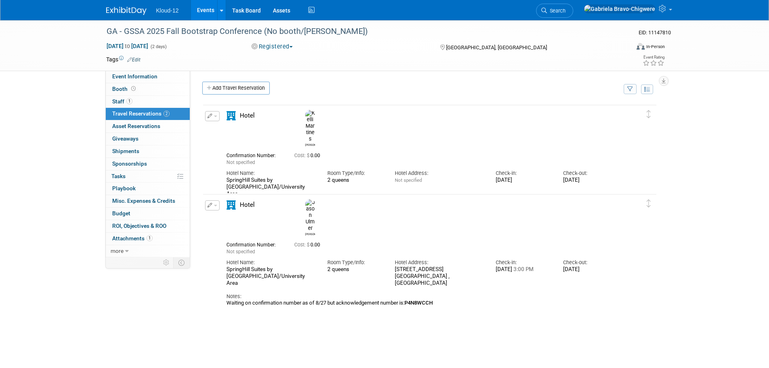 Image resolution: width=769 pixels, height=368 pixels. What do you see at coordinates (148, 238) in the screenshot?
I see `a: Attachments1` at bounding box center [148, 238].